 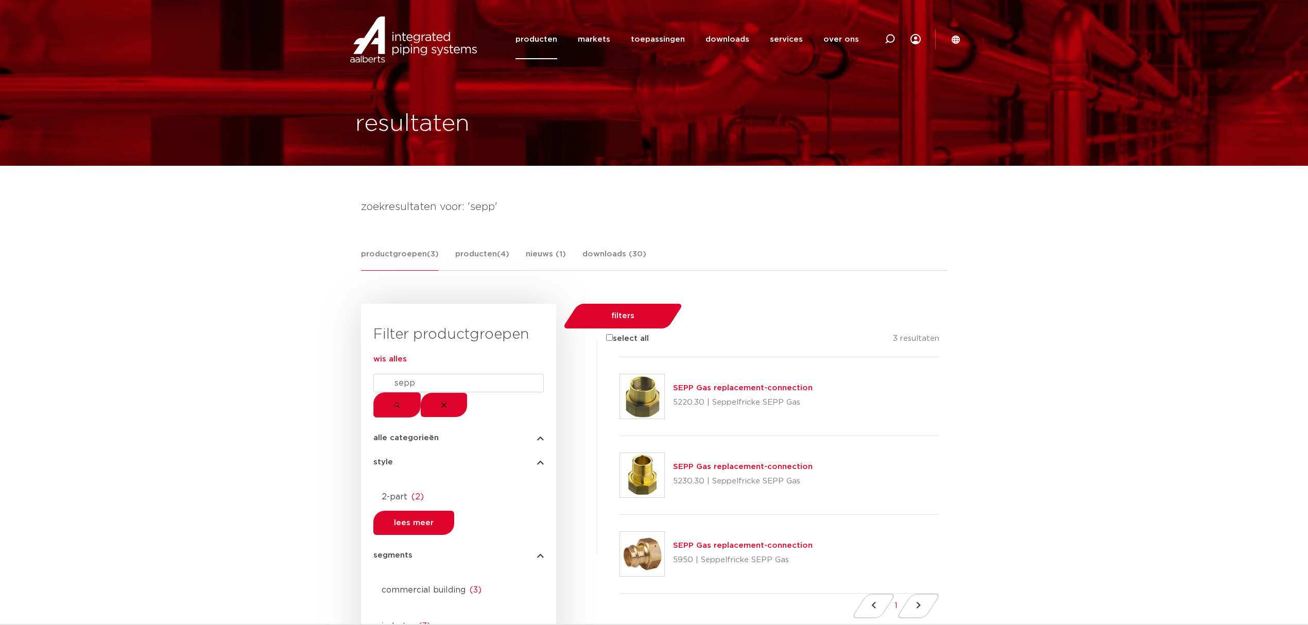 What do you see at coordinates (395, 497) in the screenshot?
I see `span: 2-part` at bounding box center [395, 497].